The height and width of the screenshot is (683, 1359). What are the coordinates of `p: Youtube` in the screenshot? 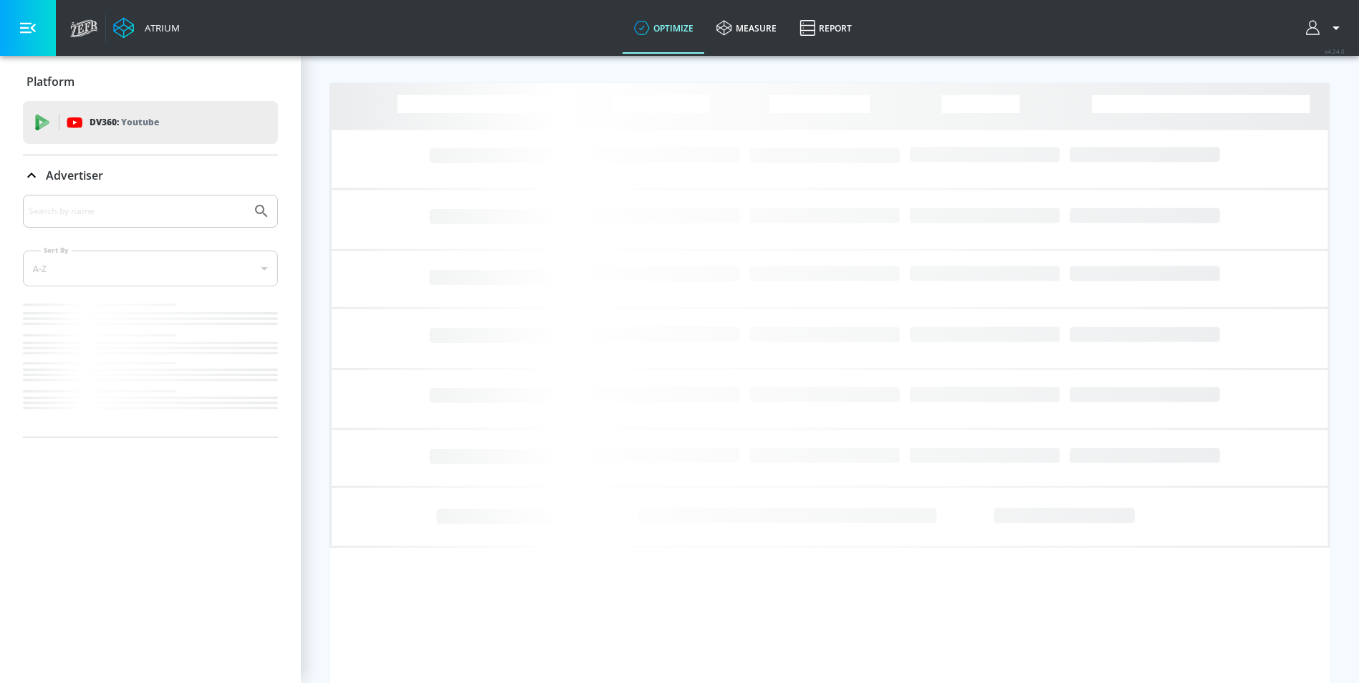 It's located at (140, 122).